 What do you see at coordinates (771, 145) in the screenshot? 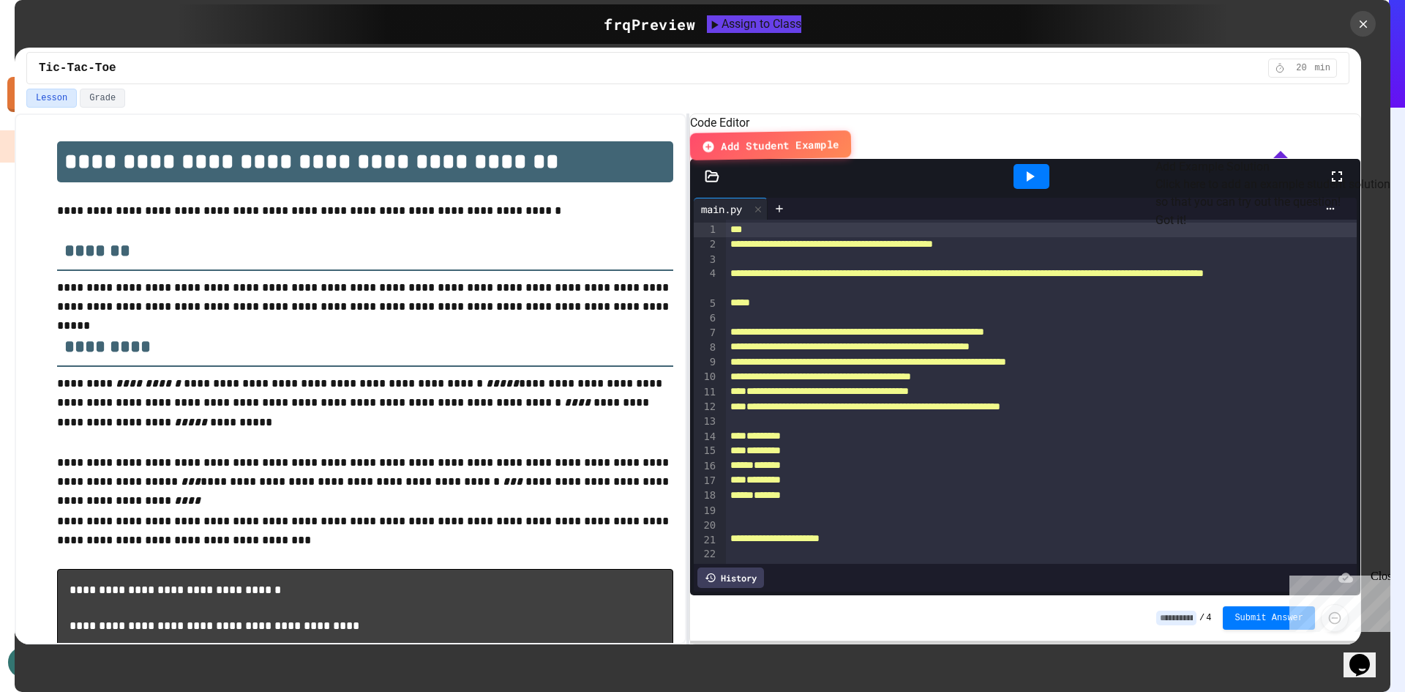
I see `button: Add Student Example` at bounding box center [771, 145].